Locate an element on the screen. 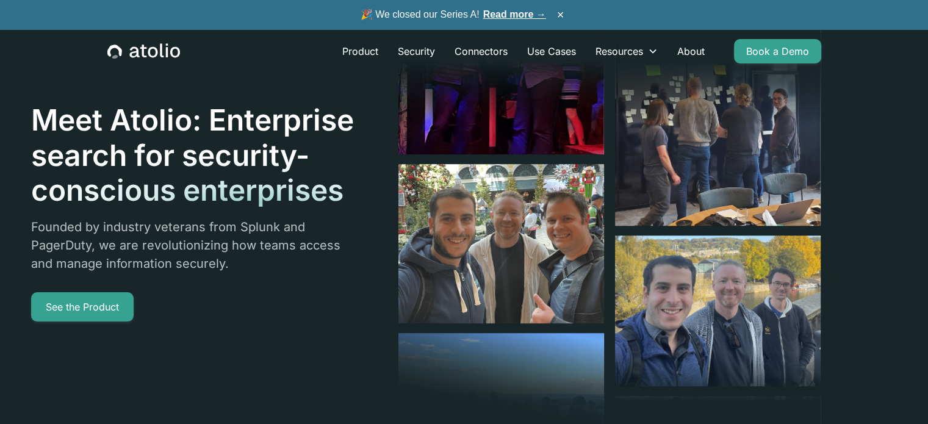 This screenshot has height=424, width=928. a: home is located at coordinates (143, 51).